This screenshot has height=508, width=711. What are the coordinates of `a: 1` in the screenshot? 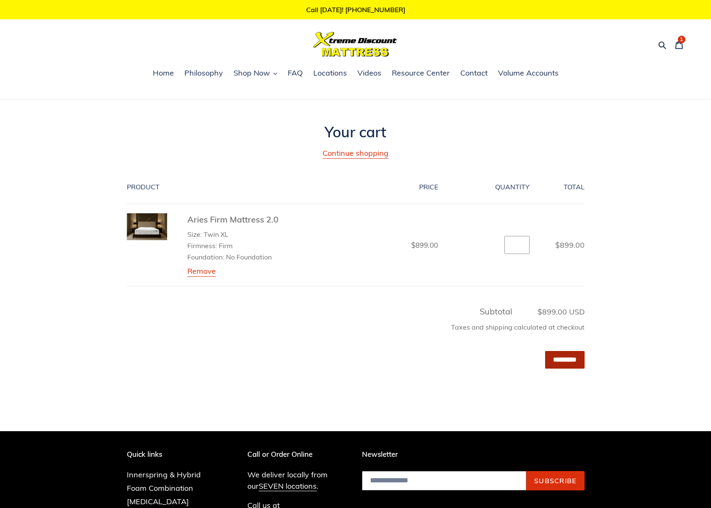 It's located at (679, 44).